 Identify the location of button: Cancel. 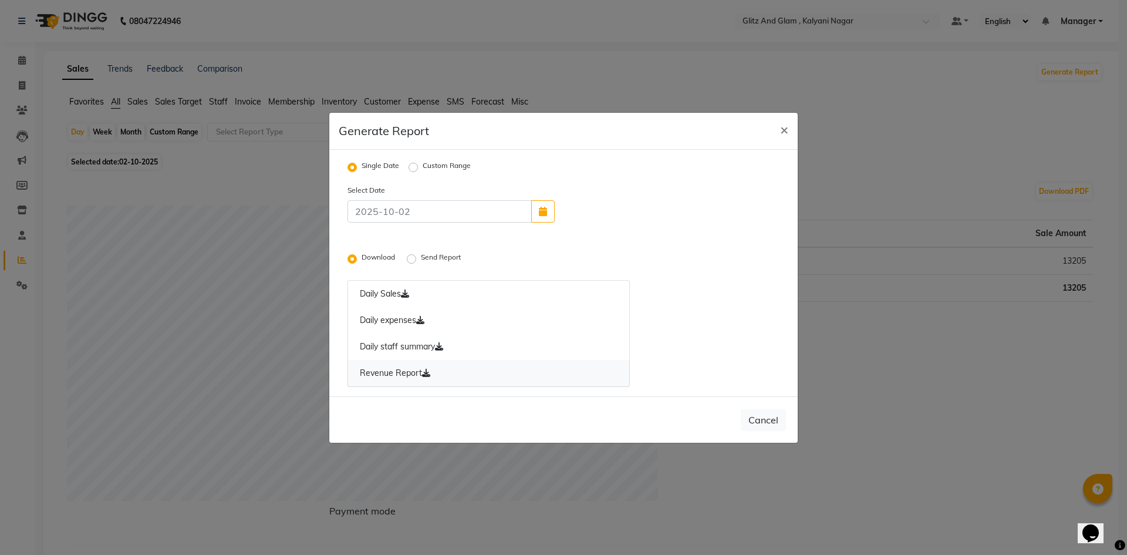
(763, 420).